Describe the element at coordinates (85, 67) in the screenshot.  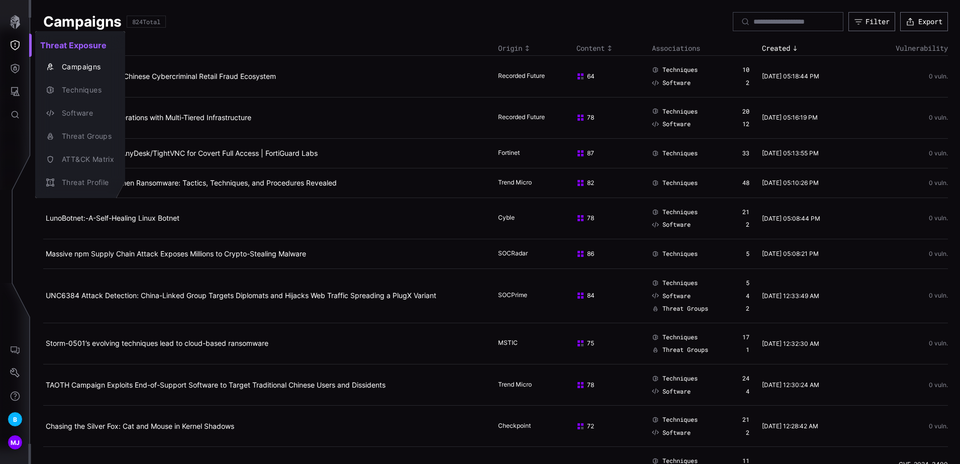
I see `div: Campaigns` at that location.